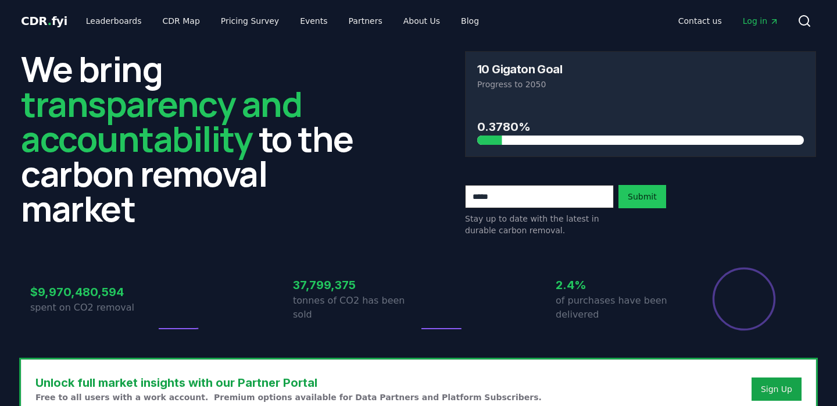 The image size is (837, 406). Describe the element at coordinates (642, 197) in the screenshot. I see `button: Submit` at that location.